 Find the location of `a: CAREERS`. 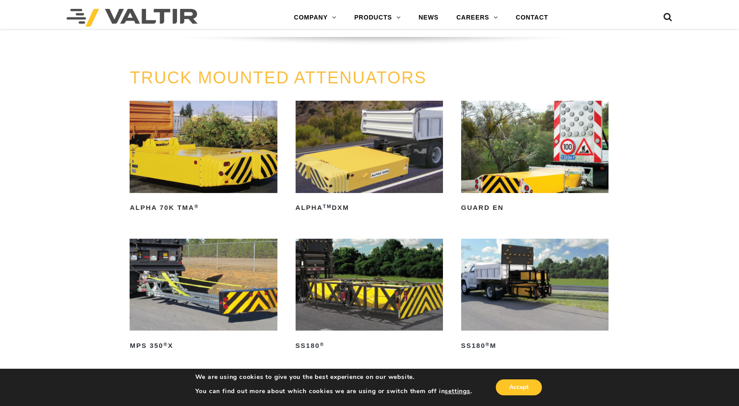

a: CAREERS is located at coordinates (477, 18).